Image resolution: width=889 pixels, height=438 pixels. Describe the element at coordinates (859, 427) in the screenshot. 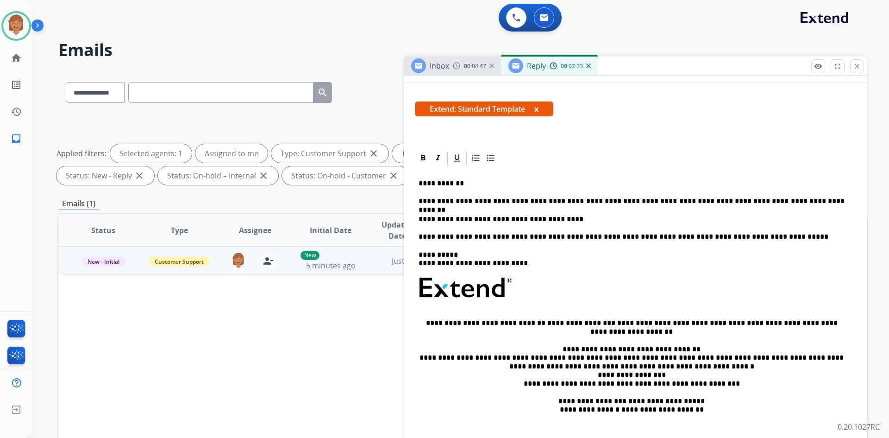

I see `p: 0.20.1027RC` at that location.